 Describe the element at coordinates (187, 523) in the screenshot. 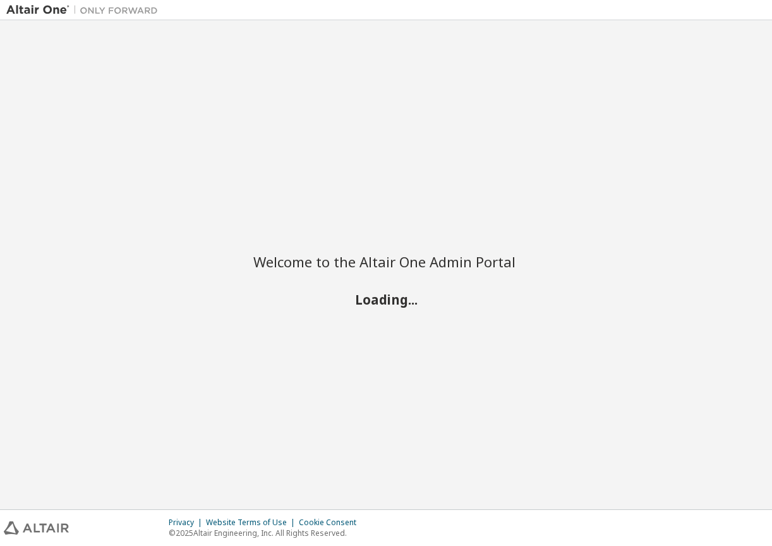

I see `div: Privacy` at that location.